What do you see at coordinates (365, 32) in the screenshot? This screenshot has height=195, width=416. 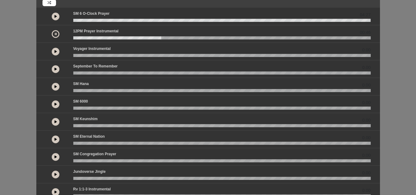 I see `span: 00:46` at bounding box center [365, 32].